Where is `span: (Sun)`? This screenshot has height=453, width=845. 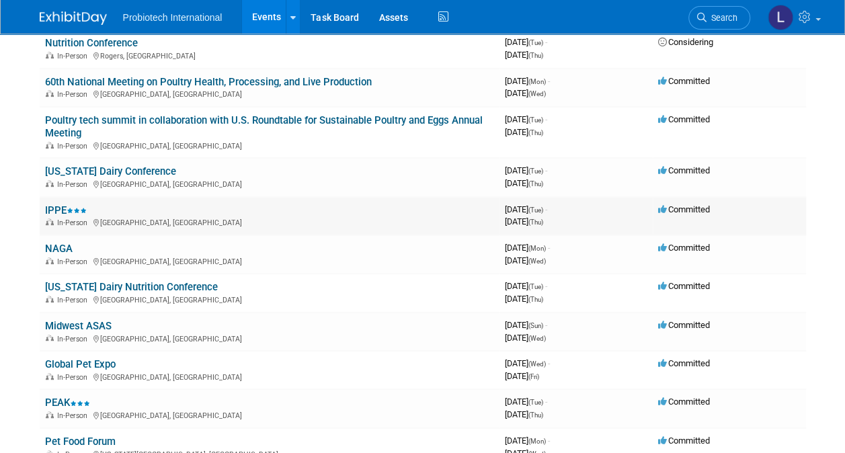 span: (Sun) is located at coordinates (536, 325).